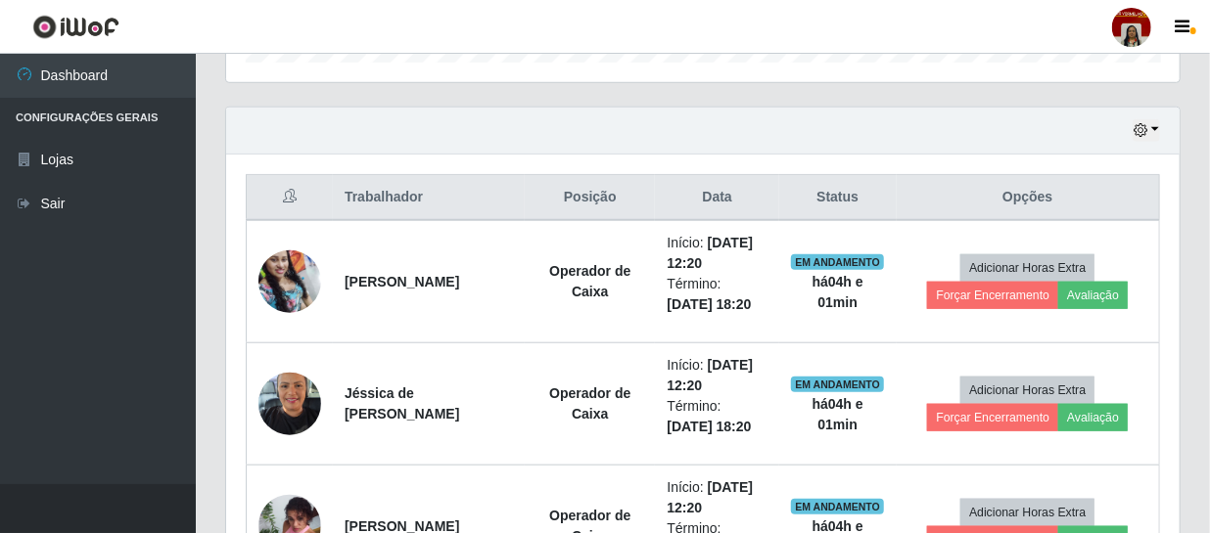 This screenshot has width=1210, height=533. Describe the element at coordinates (838, 198) in the screenshot. I see `th: Status` at that location.